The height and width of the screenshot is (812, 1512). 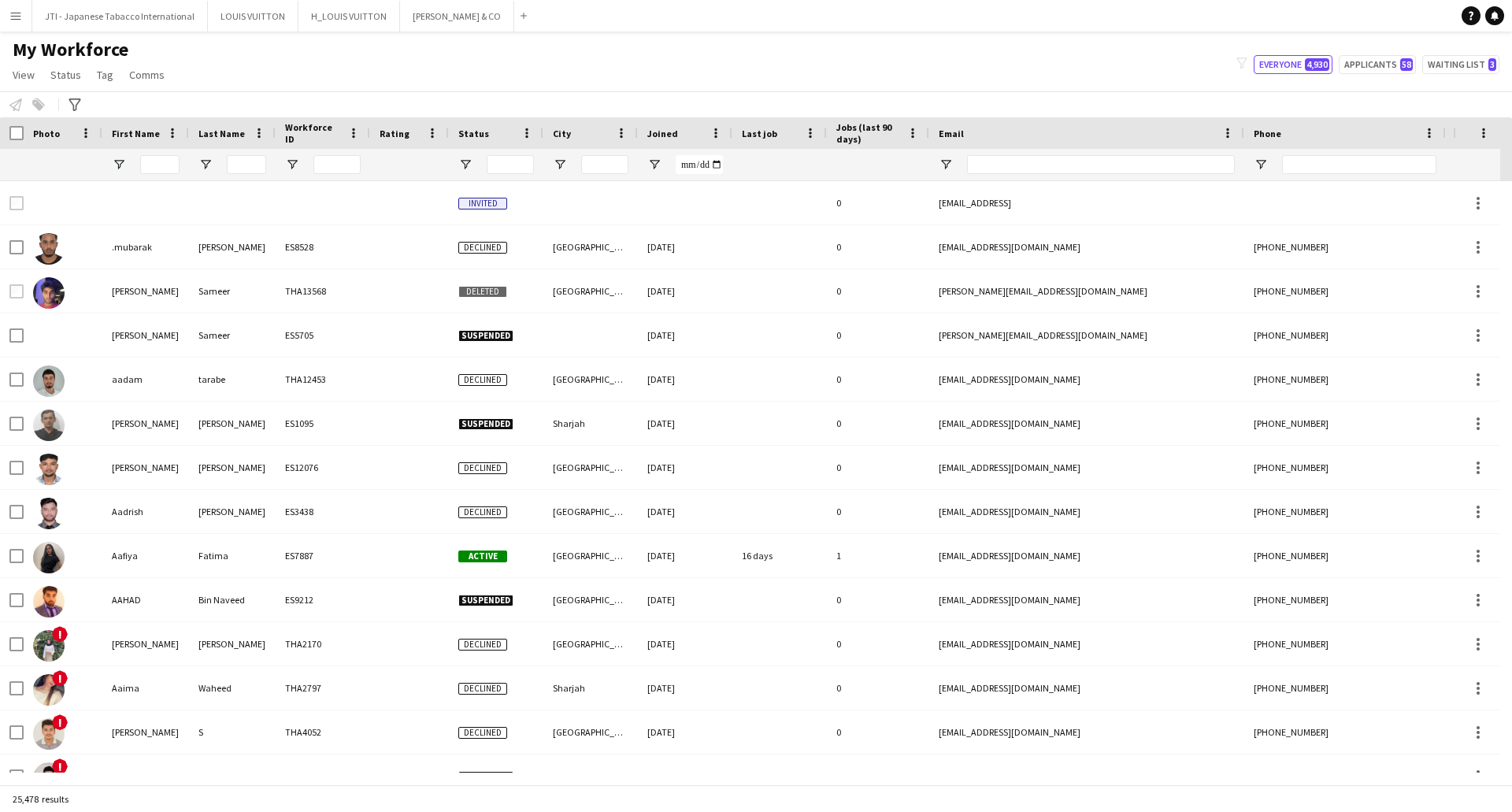 What do you see at coordinates (147, 75) in the screenshot?
I see `a: Comms` at bounding box center [147, 75].